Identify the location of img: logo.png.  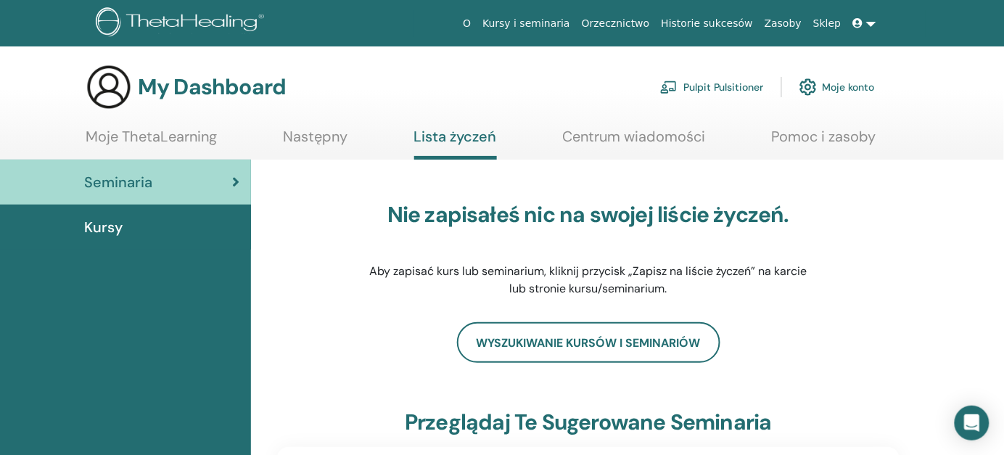
(182, 23).